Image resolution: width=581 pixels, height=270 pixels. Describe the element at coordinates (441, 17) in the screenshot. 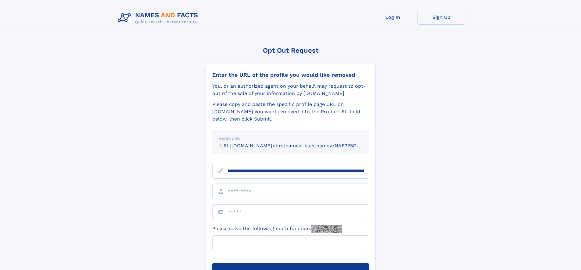

I see `a: Sign Up` at that location.